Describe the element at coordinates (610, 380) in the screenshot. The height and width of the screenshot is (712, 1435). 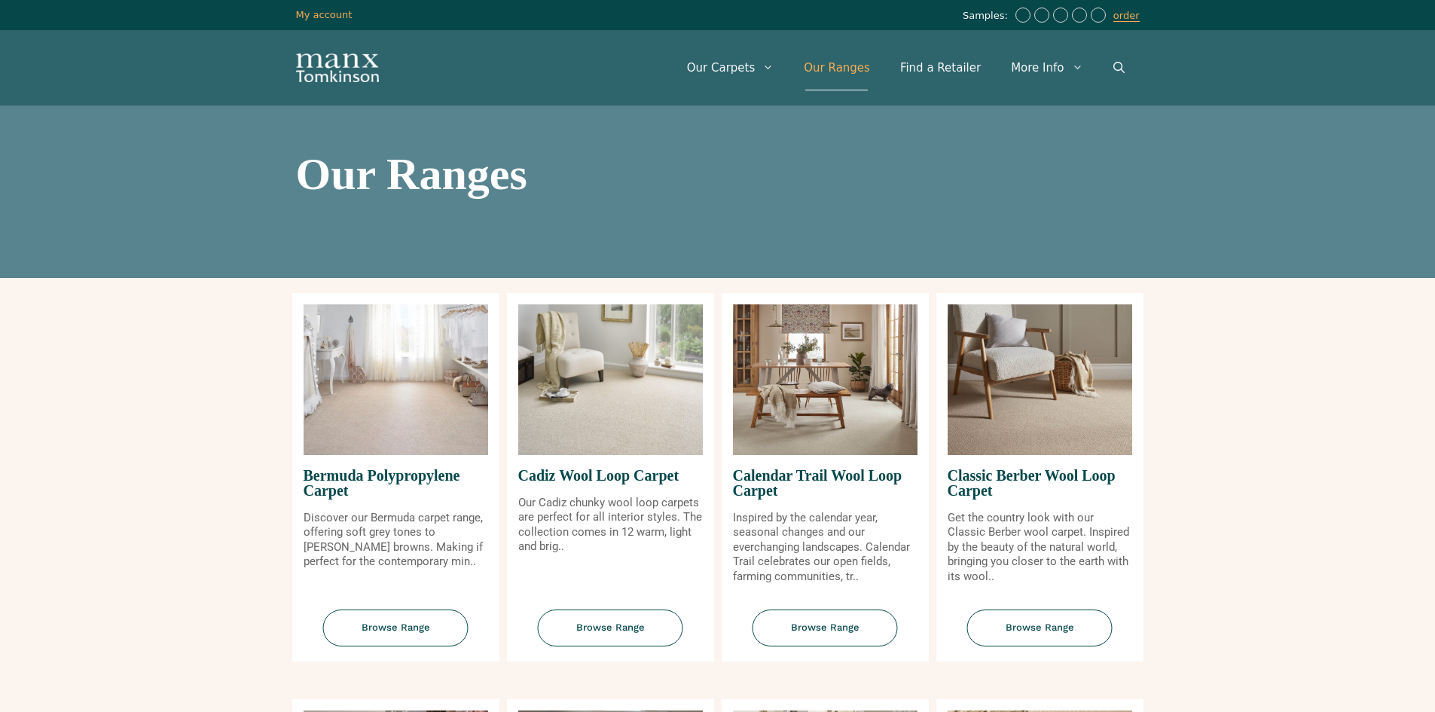
I see `img: Cadiz Wool Loop Carpet` at that location.